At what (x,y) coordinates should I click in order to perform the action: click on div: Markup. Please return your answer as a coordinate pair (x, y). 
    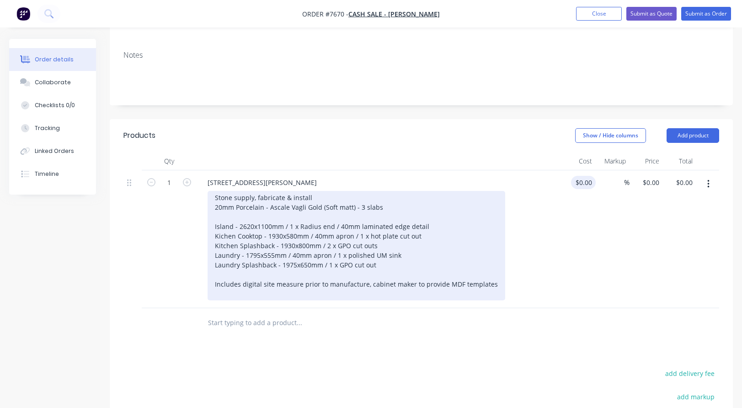
    Looking at the image, I should click on (613, 161).